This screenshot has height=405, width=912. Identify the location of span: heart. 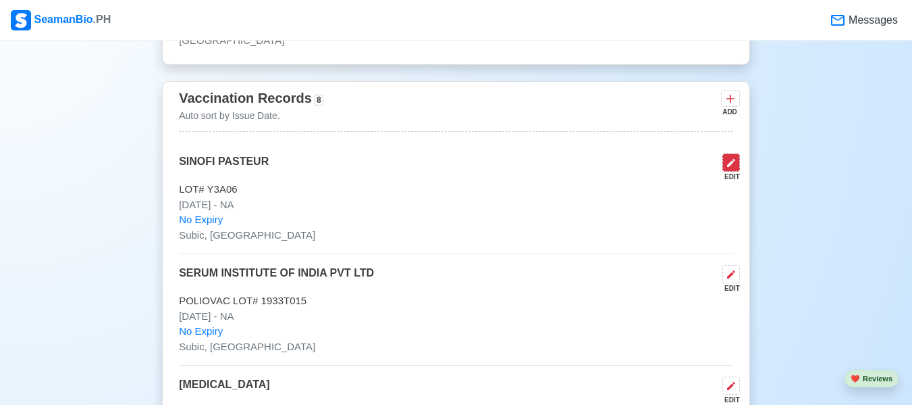
(856, 378).